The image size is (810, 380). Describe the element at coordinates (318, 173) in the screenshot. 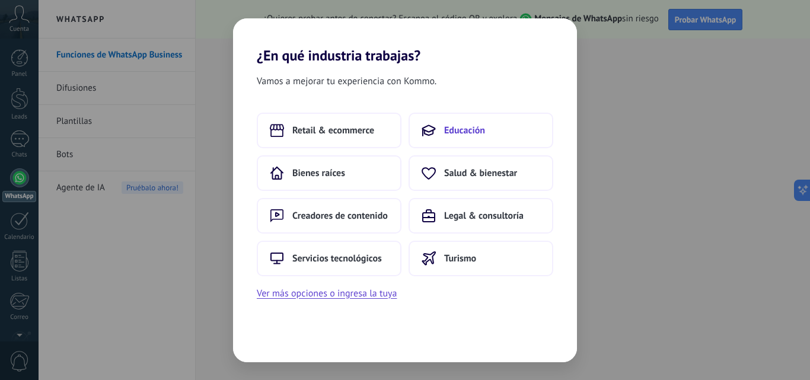

I see `span: Bienes raíces` at that location.